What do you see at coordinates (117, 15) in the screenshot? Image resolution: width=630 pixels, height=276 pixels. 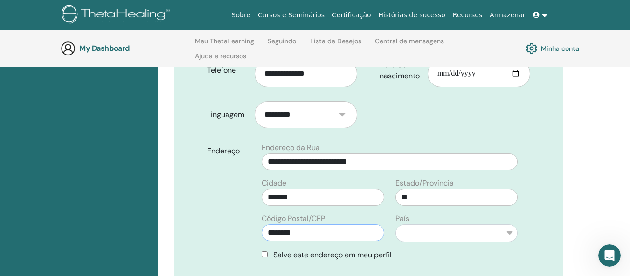 I see `img: logo.png` at bounding box center [117, 15].